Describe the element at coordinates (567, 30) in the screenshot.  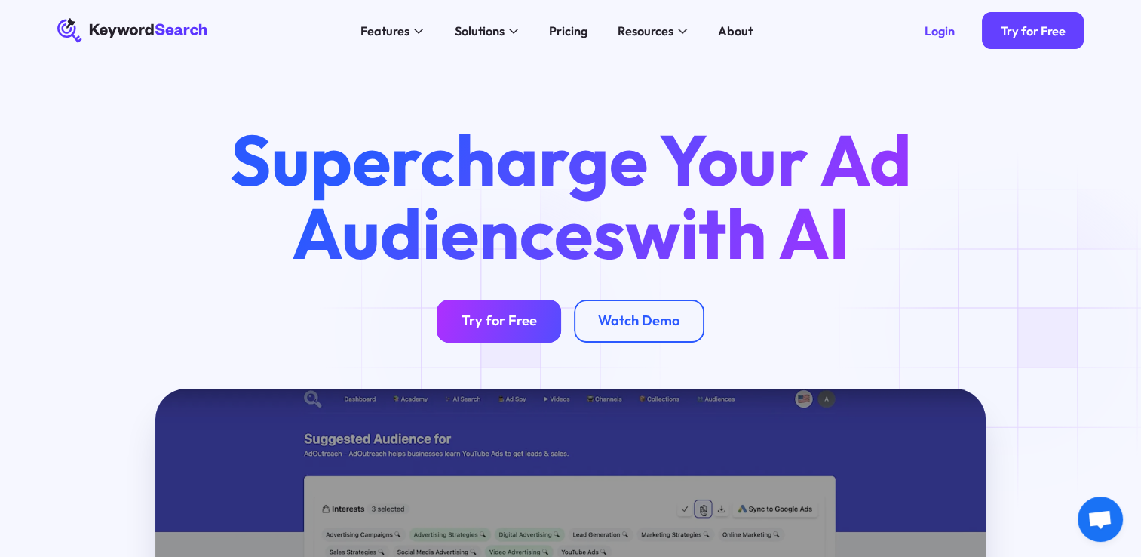
I see `a: Pricing` at that location.